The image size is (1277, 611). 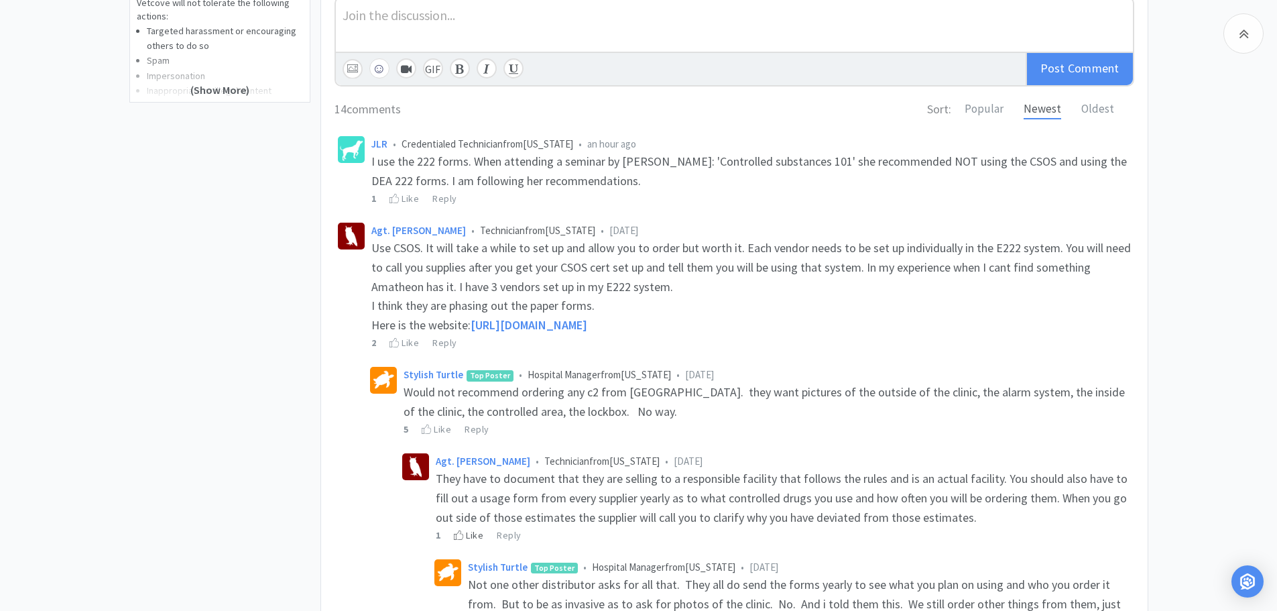 What do you see at coordinates (421, 324) in the screenshot?
I see `span: Here is the website:` at bounding box center [421, 324].